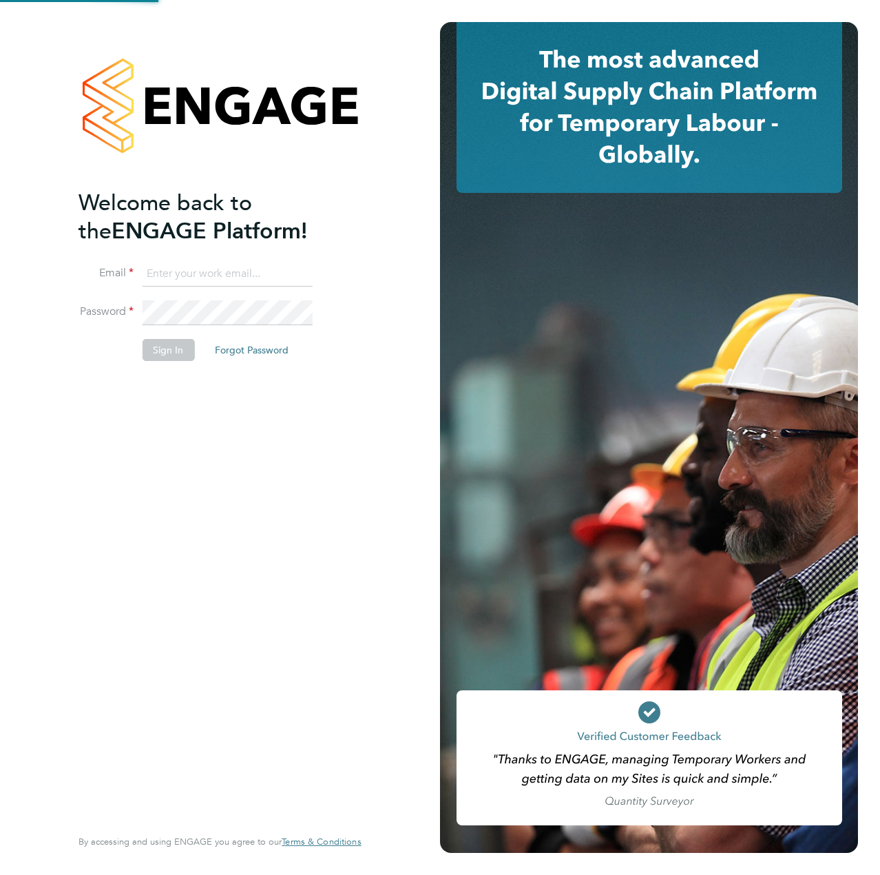  What do you see at coordinates (106, 273) in the screenshot?
I see `label: Email` at bounding box center [106, 273].